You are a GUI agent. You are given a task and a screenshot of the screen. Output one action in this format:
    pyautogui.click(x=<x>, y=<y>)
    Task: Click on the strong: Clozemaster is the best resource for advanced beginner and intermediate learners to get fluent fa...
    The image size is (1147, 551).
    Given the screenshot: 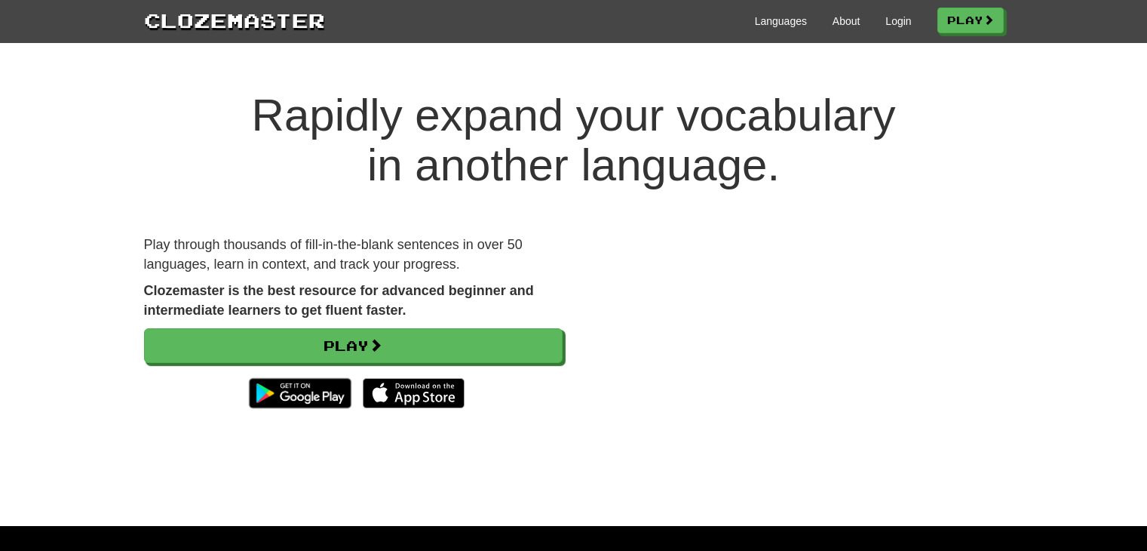 What is the action you would take?
    pyautogui.click(x=339, y=300)
    